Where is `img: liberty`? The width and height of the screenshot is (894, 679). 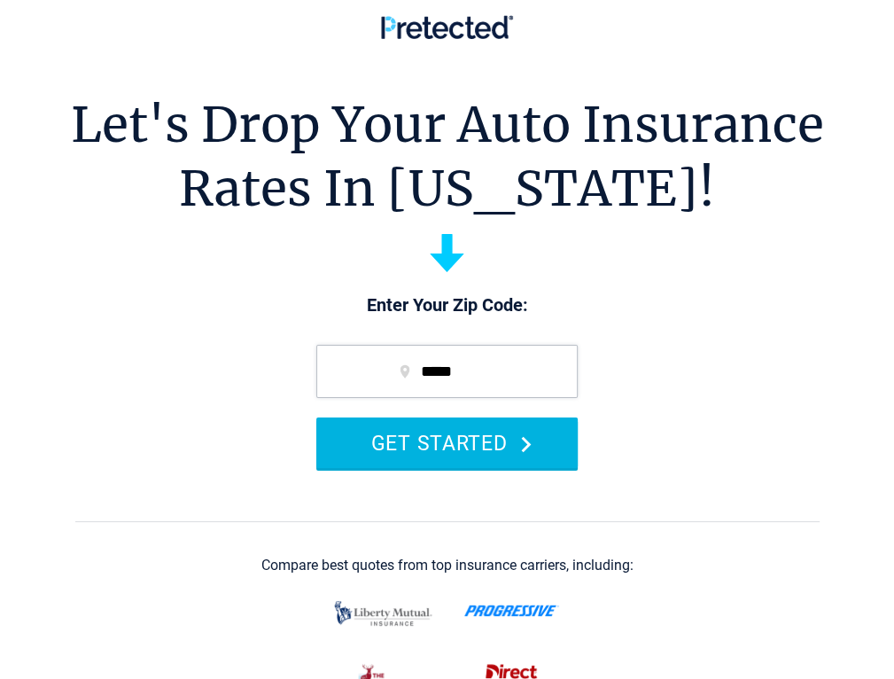
img: liberty is located at coordinates (383, 613).